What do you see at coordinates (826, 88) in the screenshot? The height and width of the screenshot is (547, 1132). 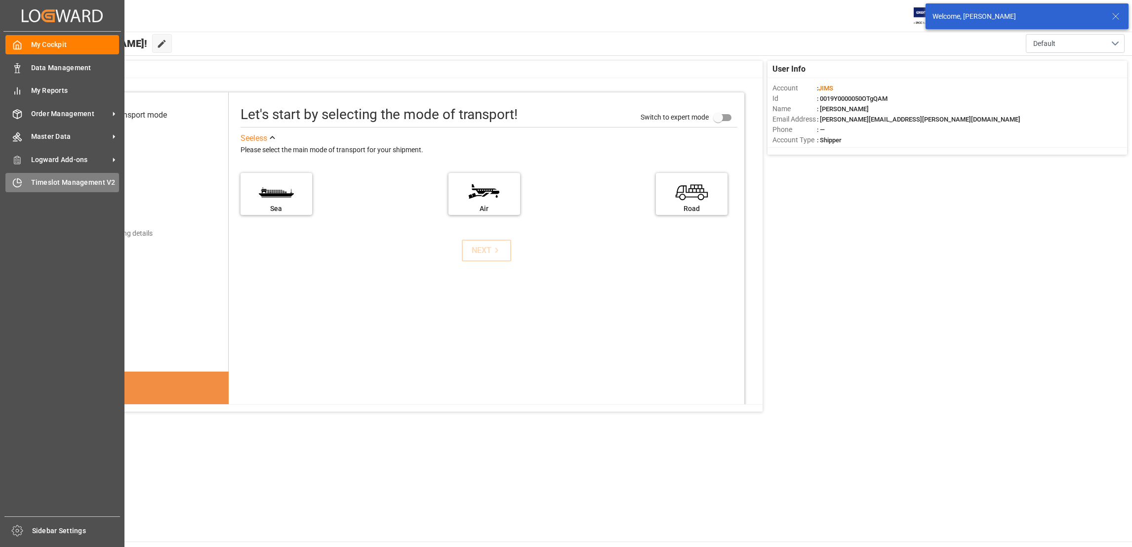 I see `span: JIMS` at bounding box center [826, 88].